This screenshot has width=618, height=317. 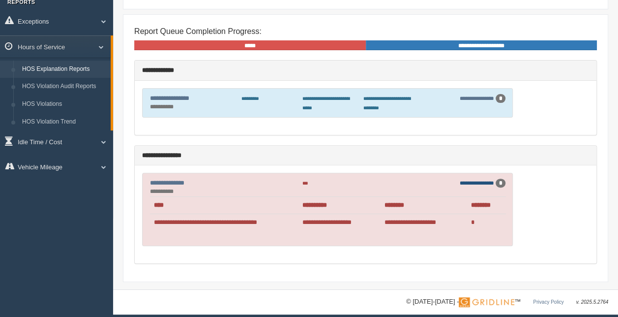 I want to click on a: HOS Violation Trend, so click(x=64, y=122).